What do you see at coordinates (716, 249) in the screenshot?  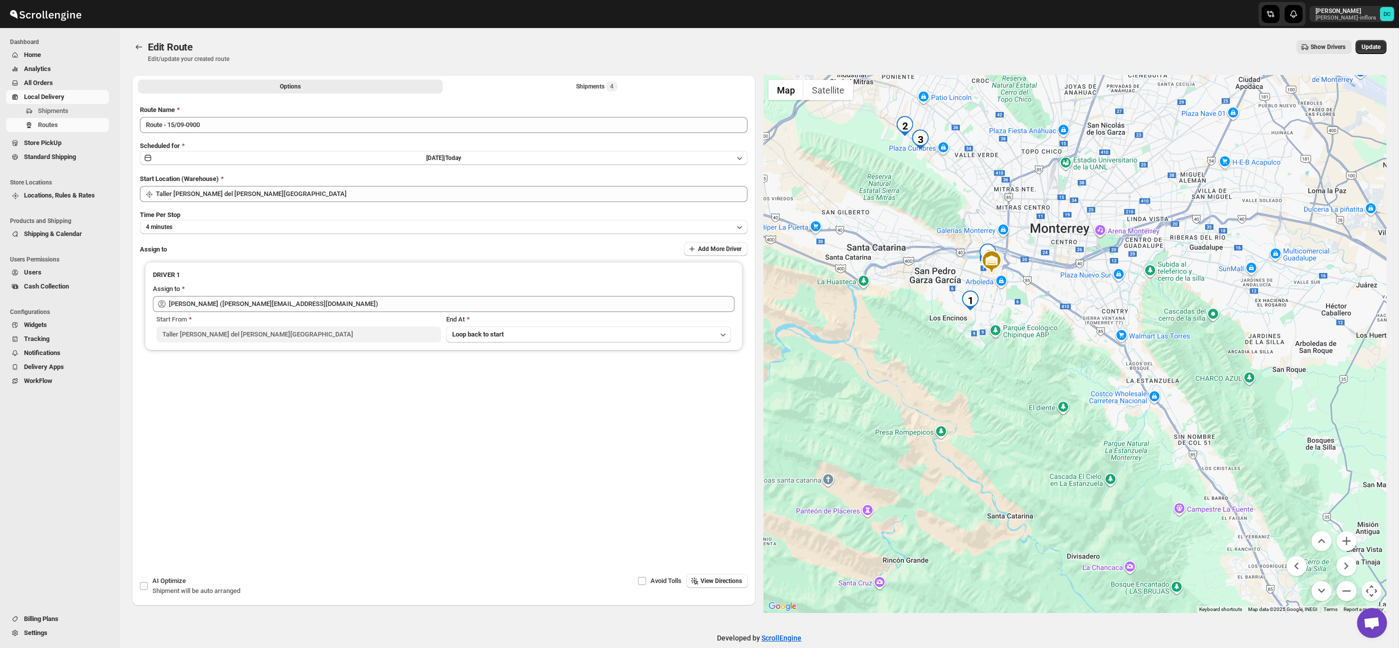 I see `button: Add More Driver` at bounding box center [716, 249].